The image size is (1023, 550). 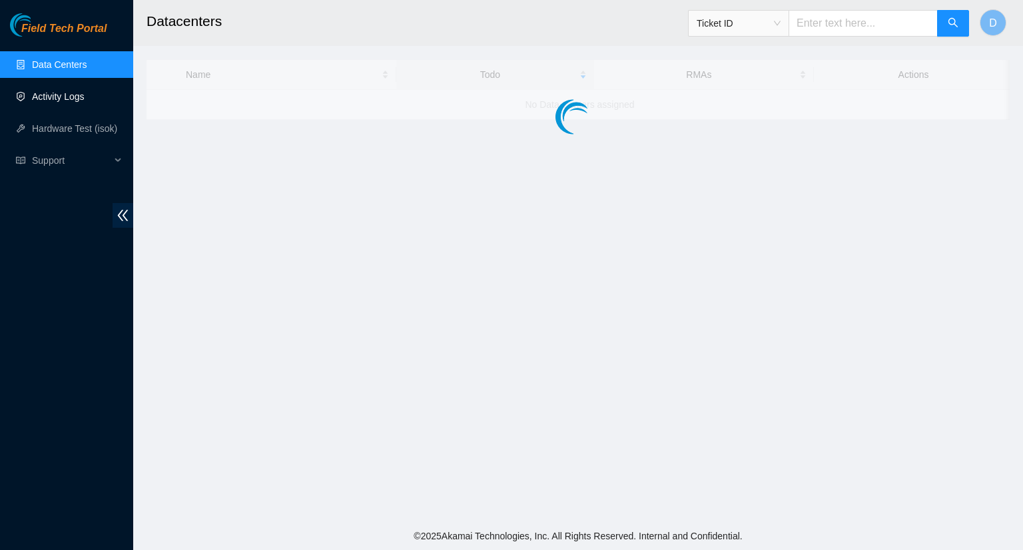 I want to click on span: search, so click(x=953, y=23).